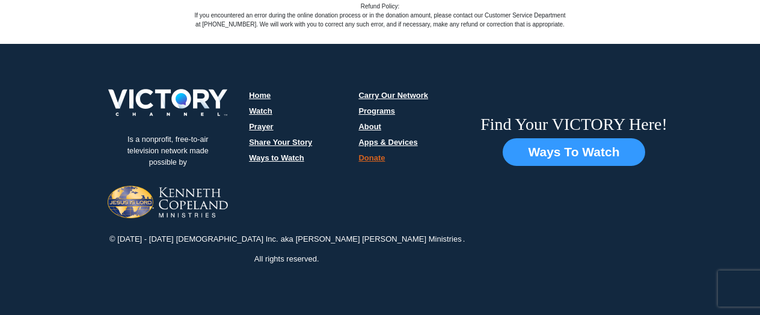 This screenshot has width=760, height=315. Describe the element at coordinates (260, 111) in the screenshot. I see `a: Watch` at that location.